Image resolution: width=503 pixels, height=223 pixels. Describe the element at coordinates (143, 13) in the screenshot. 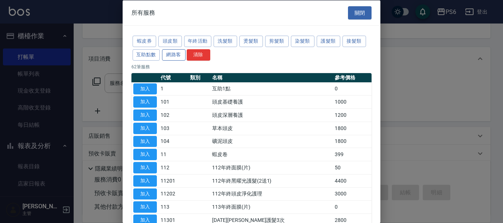

I see `span: 所有服務` at that location.